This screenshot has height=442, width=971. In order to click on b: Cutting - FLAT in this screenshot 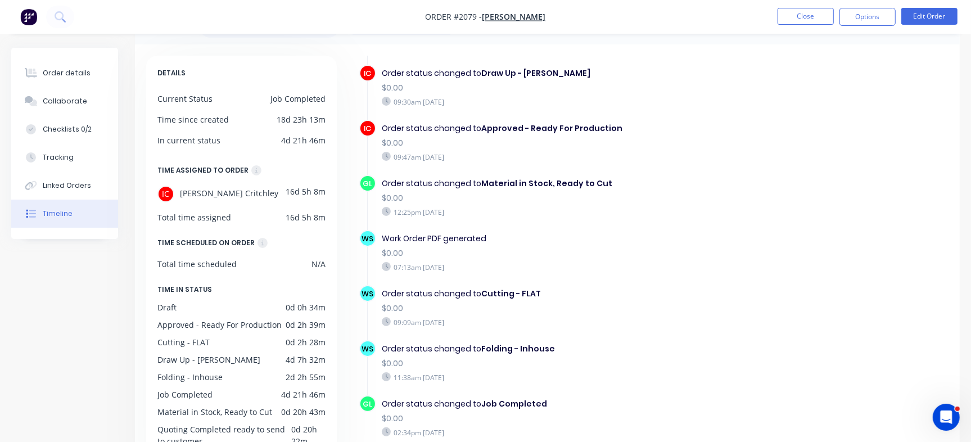, I will do `click(511, 294)`.